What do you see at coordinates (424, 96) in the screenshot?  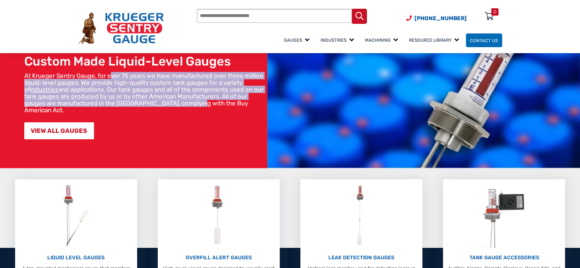 I see `img: bg_hero_bannerksentry` at bounding box center [424, 96].